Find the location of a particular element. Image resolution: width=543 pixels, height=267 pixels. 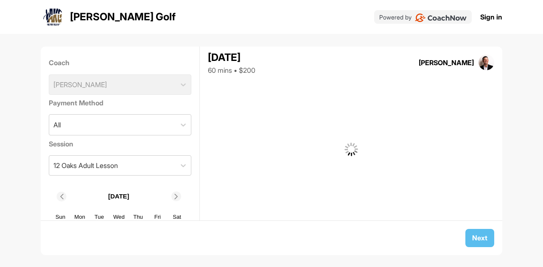

label: Coach is located at coordinates (120, 63).